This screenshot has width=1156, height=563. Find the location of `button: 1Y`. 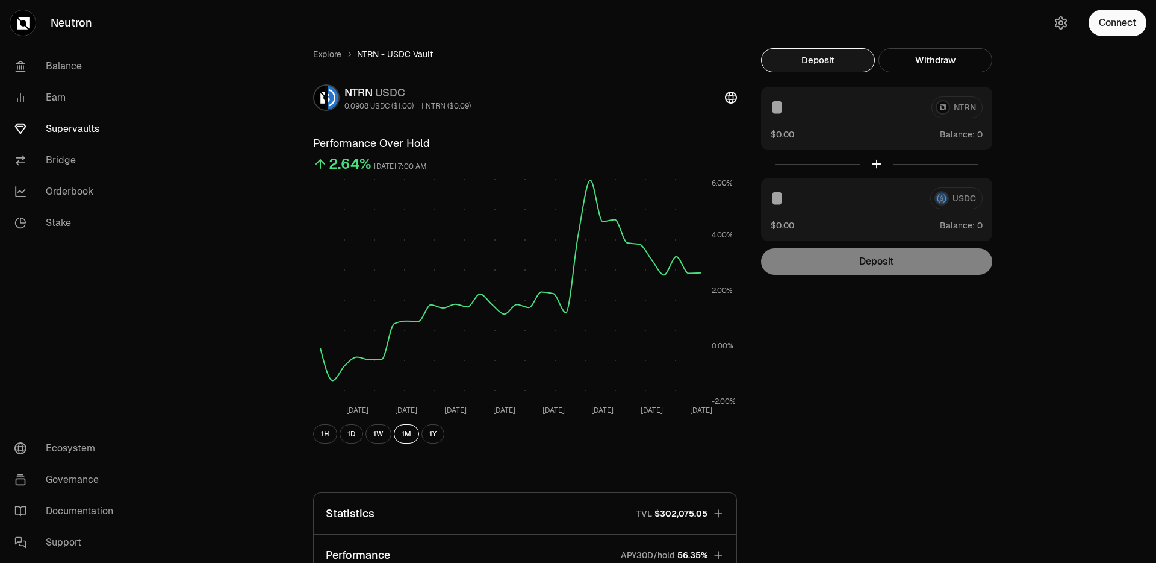

button: 1Y is located at coordinates (433, 434).